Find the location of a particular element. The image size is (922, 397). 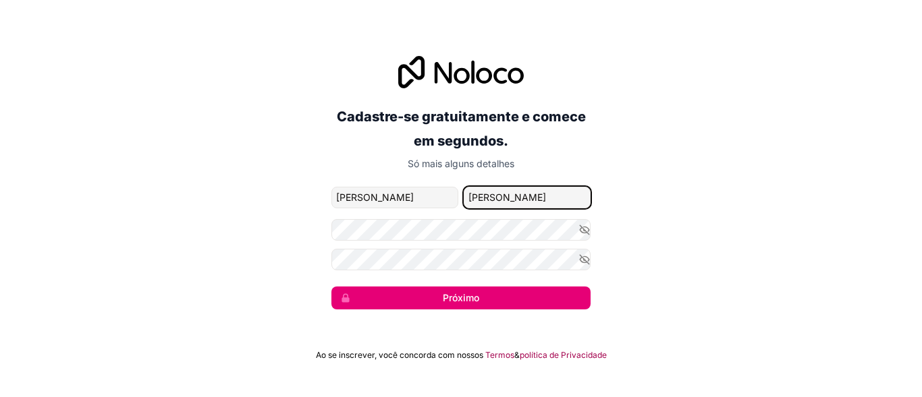

a: política de Privacidade is located at coordinates (563, 356).